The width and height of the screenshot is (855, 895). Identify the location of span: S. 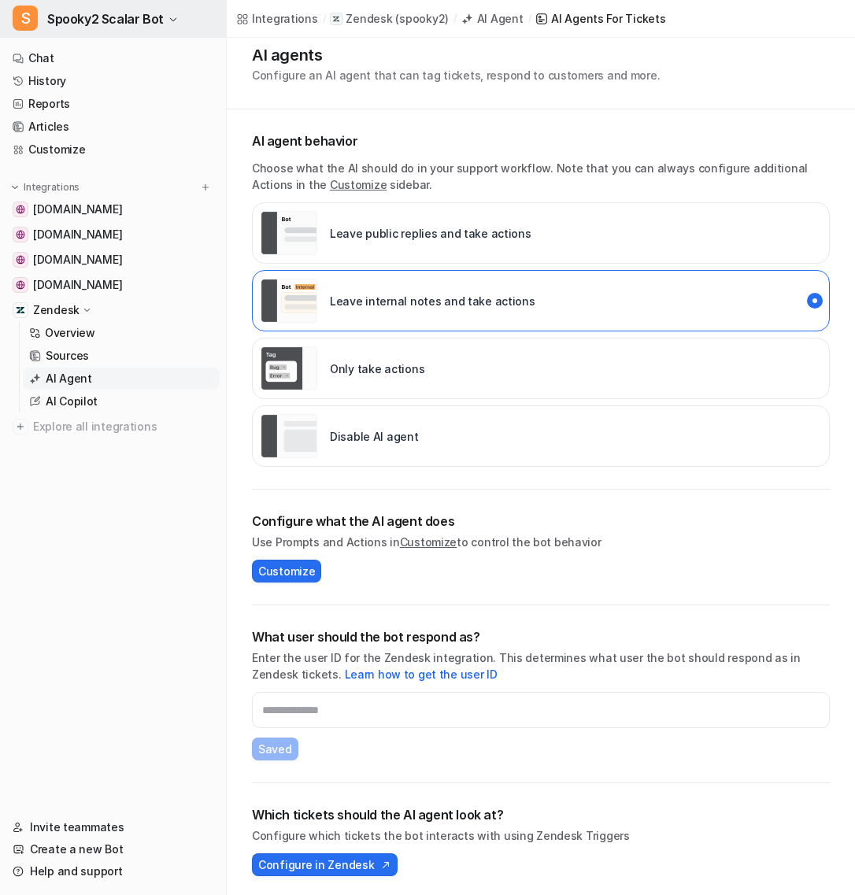
(25, 18).